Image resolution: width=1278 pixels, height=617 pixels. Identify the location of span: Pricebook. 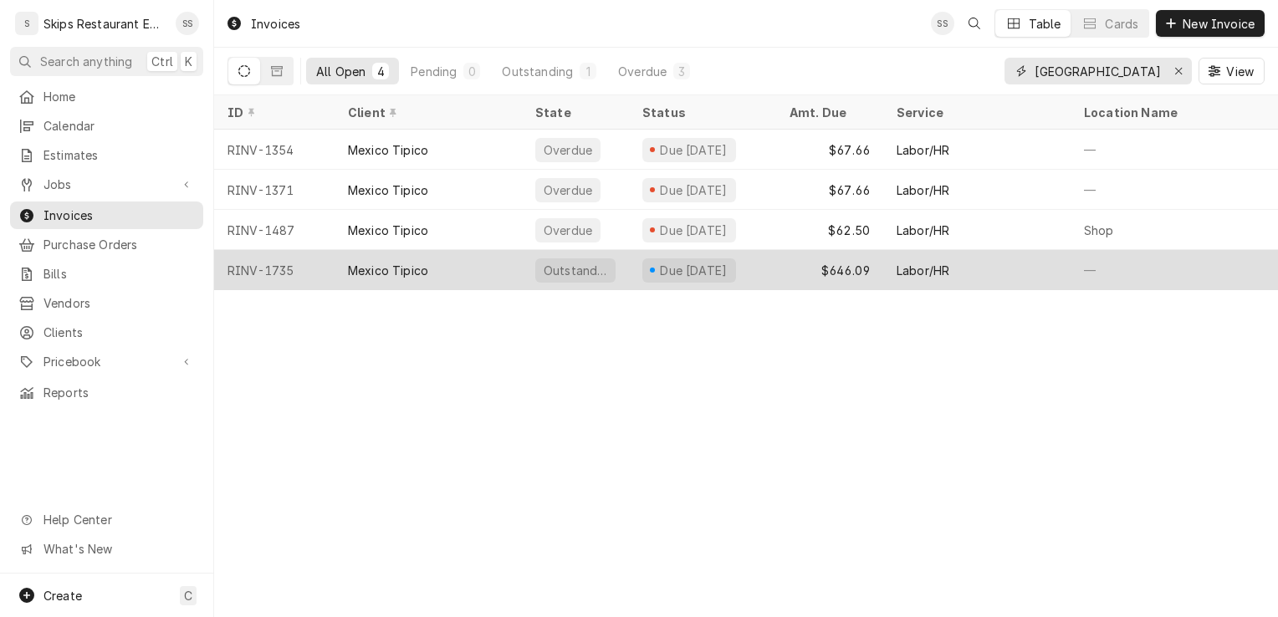
(106, 361).